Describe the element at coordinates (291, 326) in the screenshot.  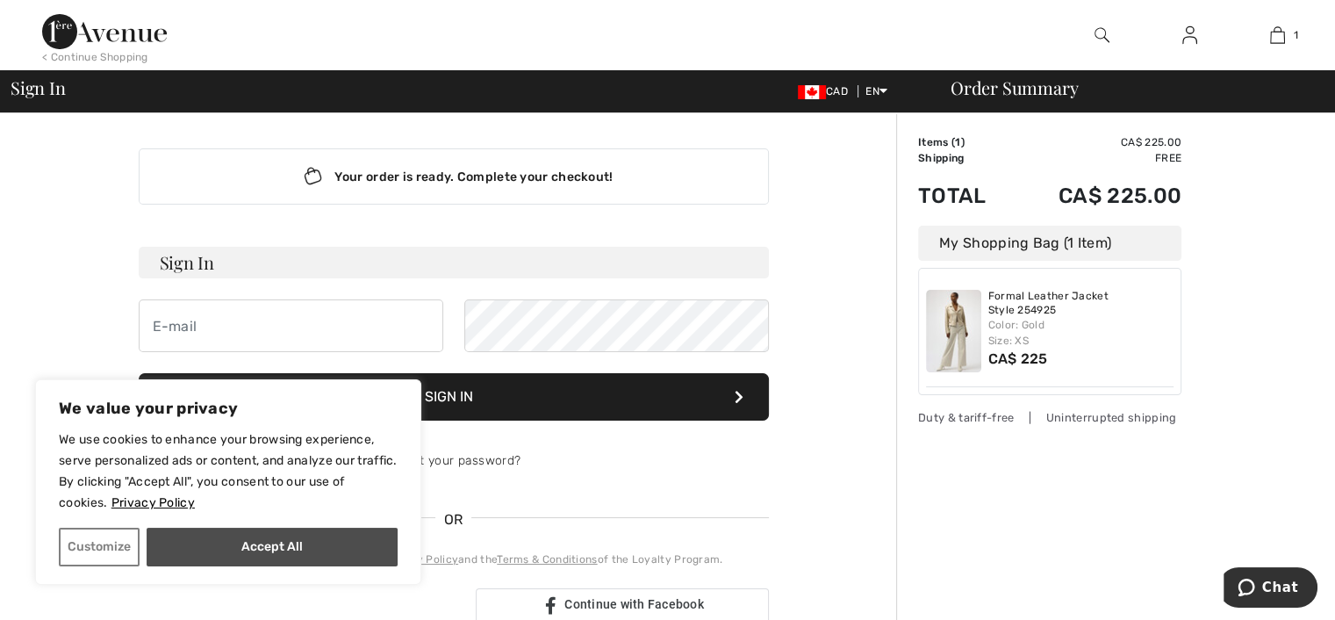
I see `input: E-mail` at that location.